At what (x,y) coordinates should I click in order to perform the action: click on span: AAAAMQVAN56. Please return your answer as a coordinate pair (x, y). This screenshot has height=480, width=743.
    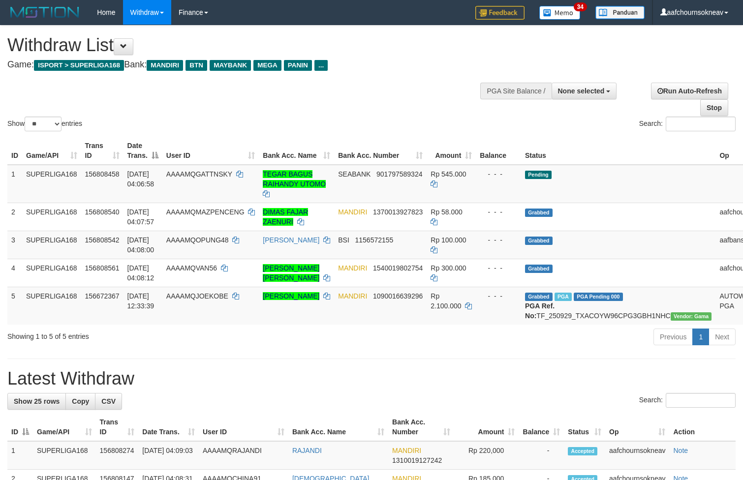
    Looking at the image, I should click on (191, 268).